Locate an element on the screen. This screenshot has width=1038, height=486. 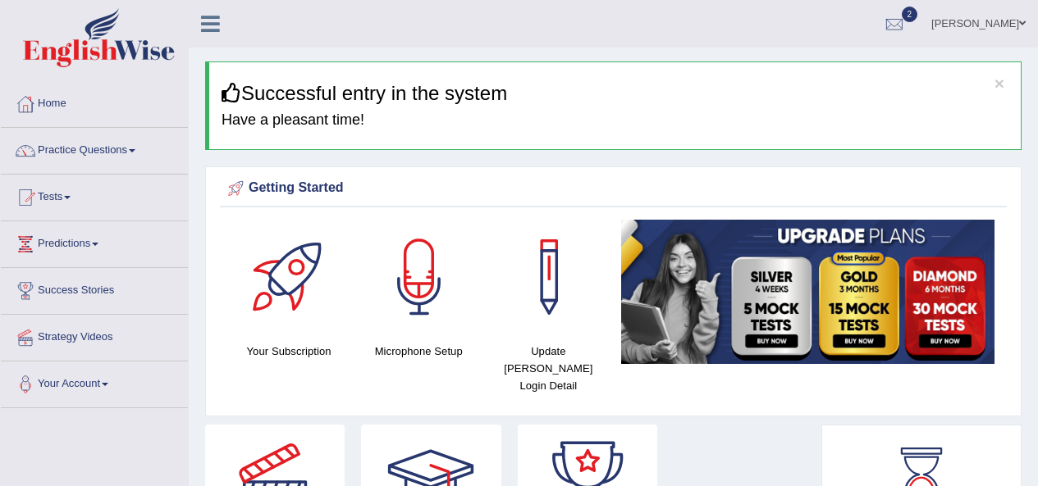
a: Predictions is located at coordinates (94, 242).